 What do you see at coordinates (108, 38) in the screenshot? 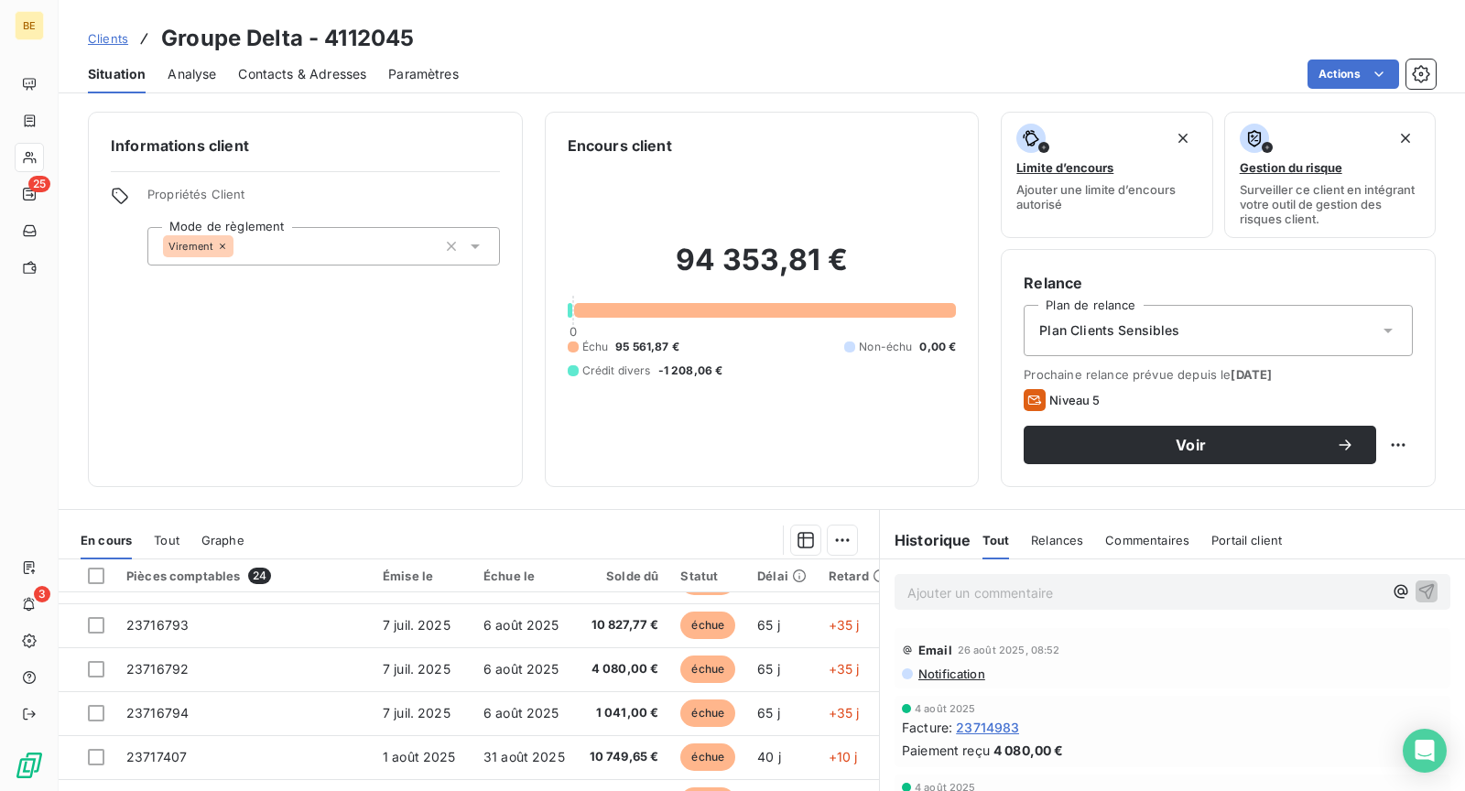
I see `span: Clients` at bounding box center [108, 38].